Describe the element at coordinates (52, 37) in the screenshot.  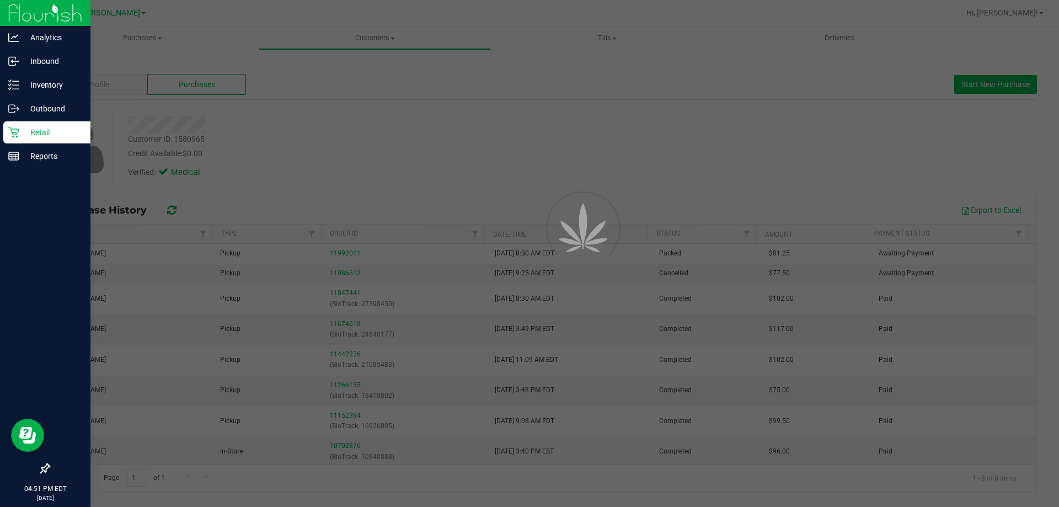
I see `p: Analytics` at that location.